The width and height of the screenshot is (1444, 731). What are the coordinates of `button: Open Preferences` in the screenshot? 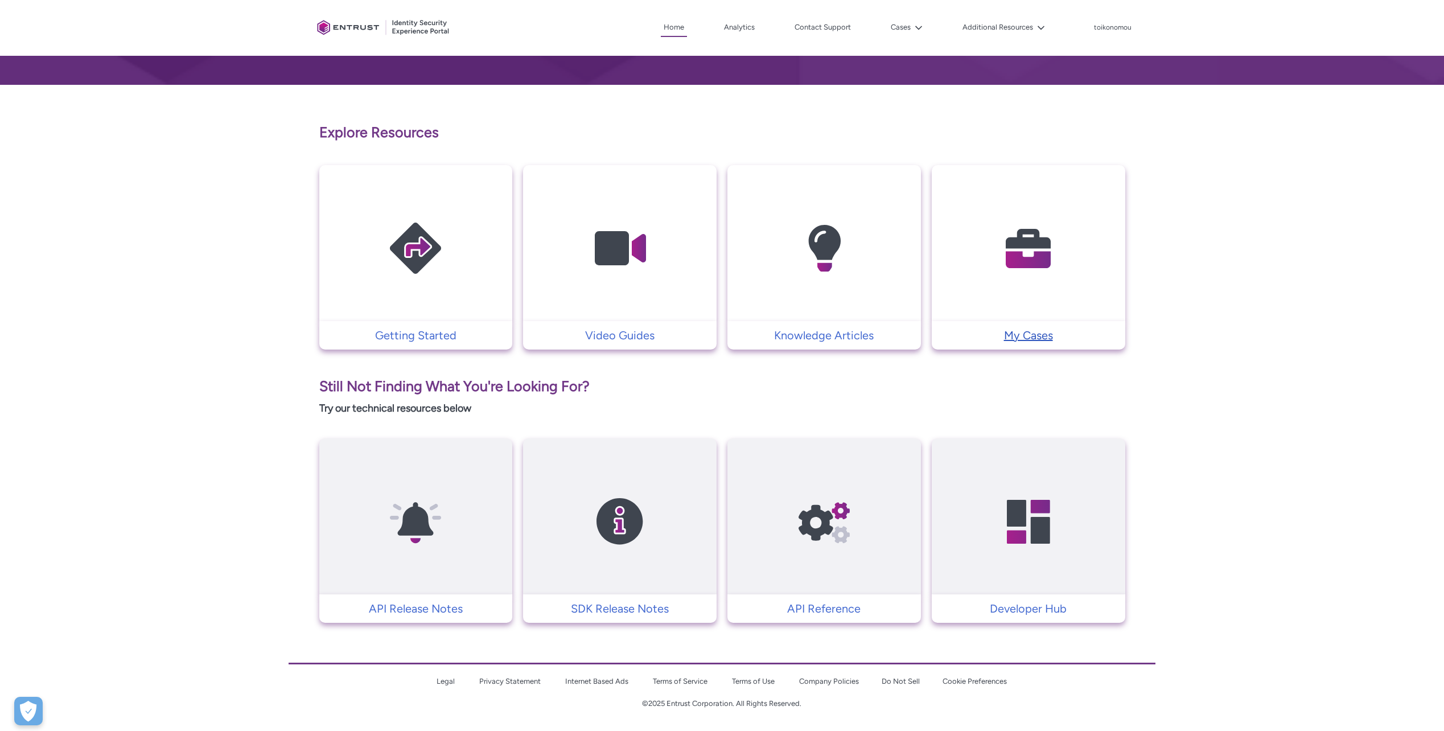 It's located at (28, 711).